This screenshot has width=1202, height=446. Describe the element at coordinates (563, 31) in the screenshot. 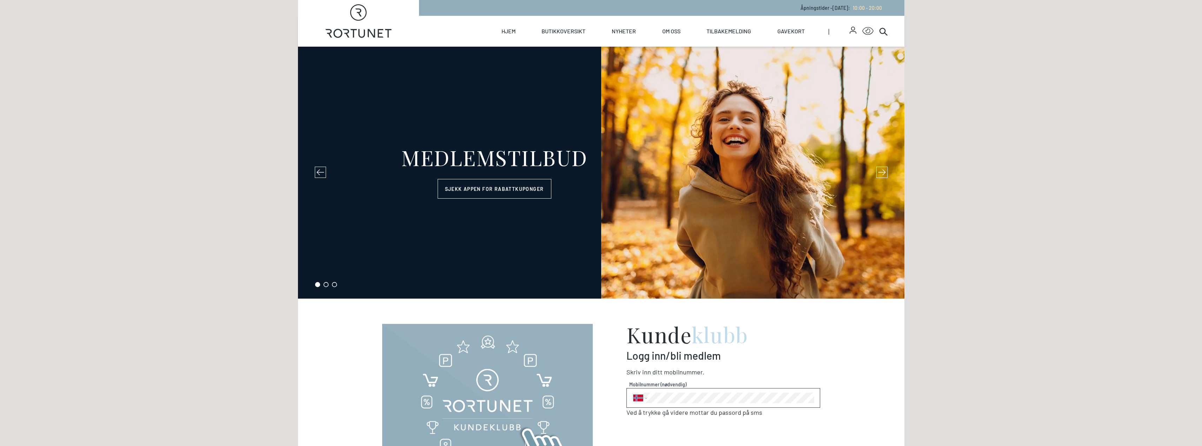

I see `a: Butikkoversikt` at that location.